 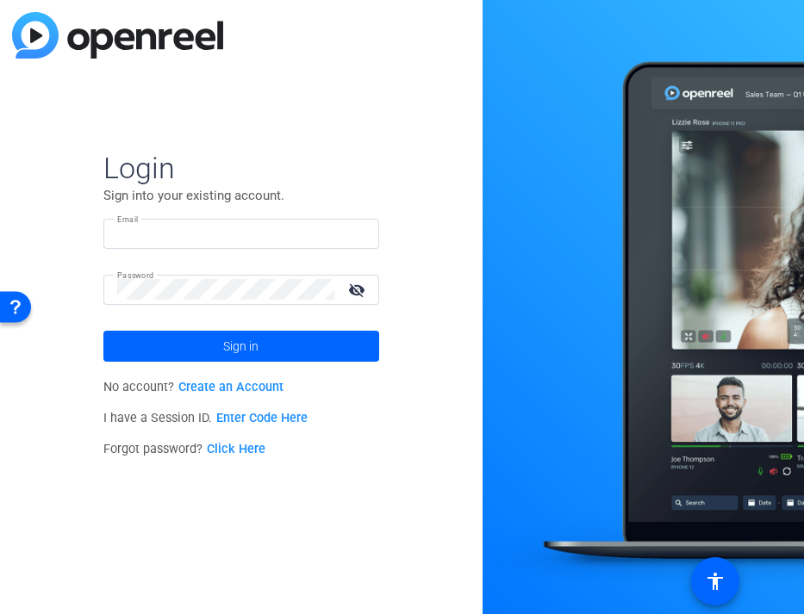 What do you see at coordinates (205, 418) in the screenshot?
I see `span: I have a Session ID.` at bounding box center [205, 418].